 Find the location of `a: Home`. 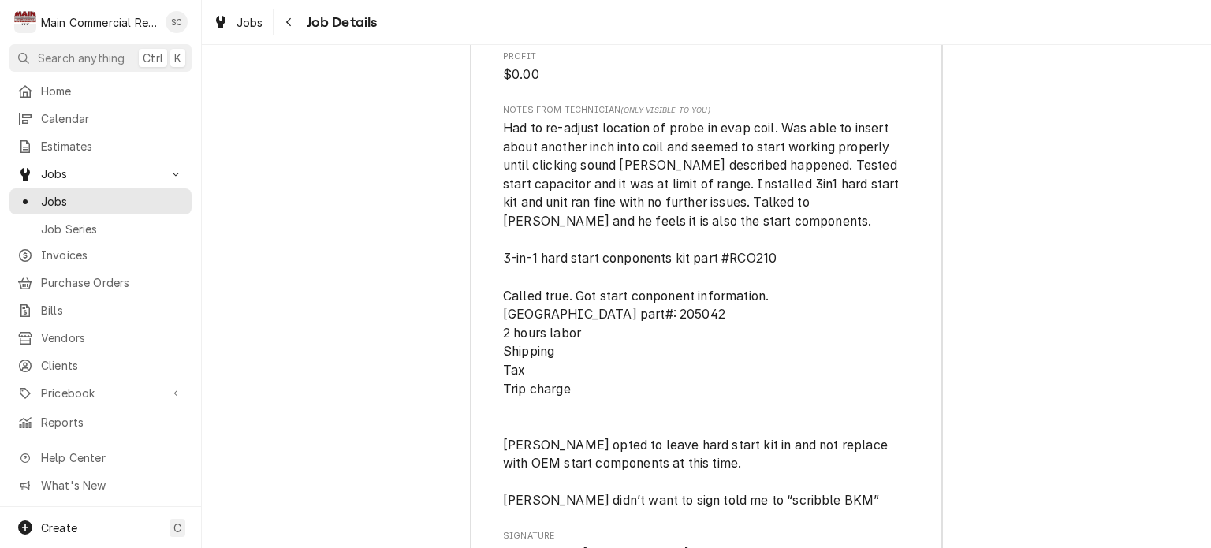

a: Home is located at coordinates (100, 91).